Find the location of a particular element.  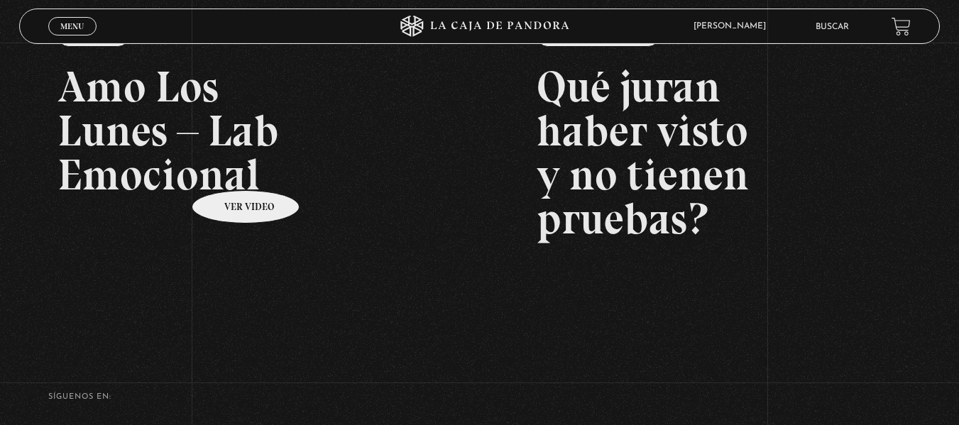

a: Buscar is located at coordinates (832, 27).